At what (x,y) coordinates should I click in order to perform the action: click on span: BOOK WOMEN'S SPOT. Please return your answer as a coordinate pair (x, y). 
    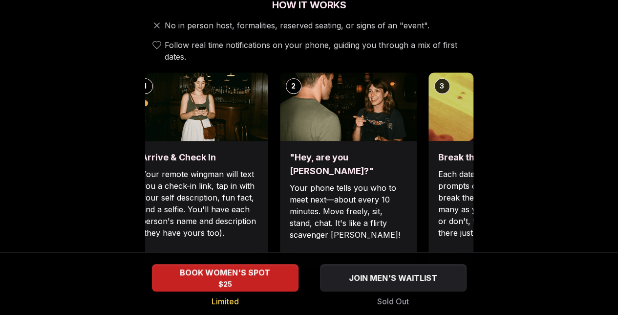
    Looking at the image, I should click on (225, 272).